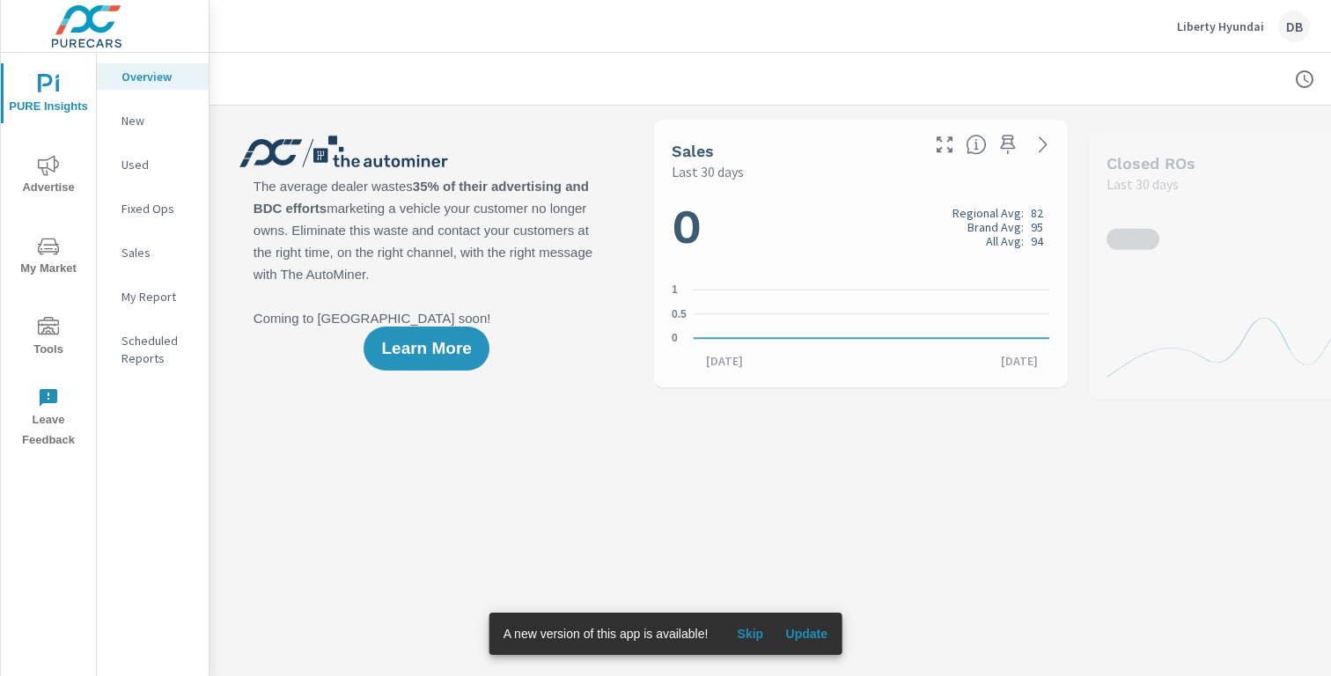  What do you see at coordinates (158, 349) in the screenshot?
I see `p: Scheduled Reports` at bounding box center [158, 349].